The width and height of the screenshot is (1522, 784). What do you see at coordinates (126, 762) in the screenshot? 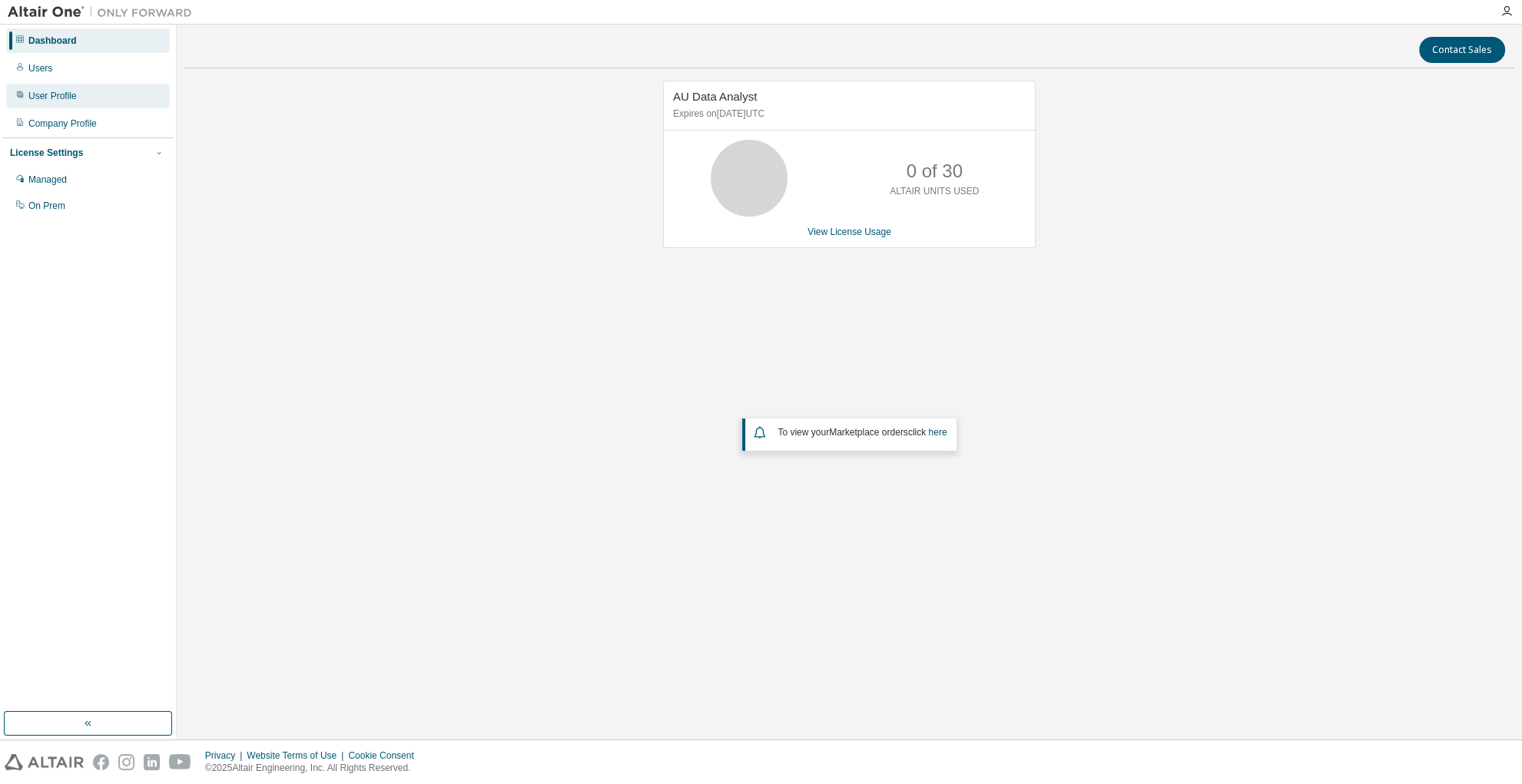
I see `img: instagram.svg` at bounding box center [126, 762].